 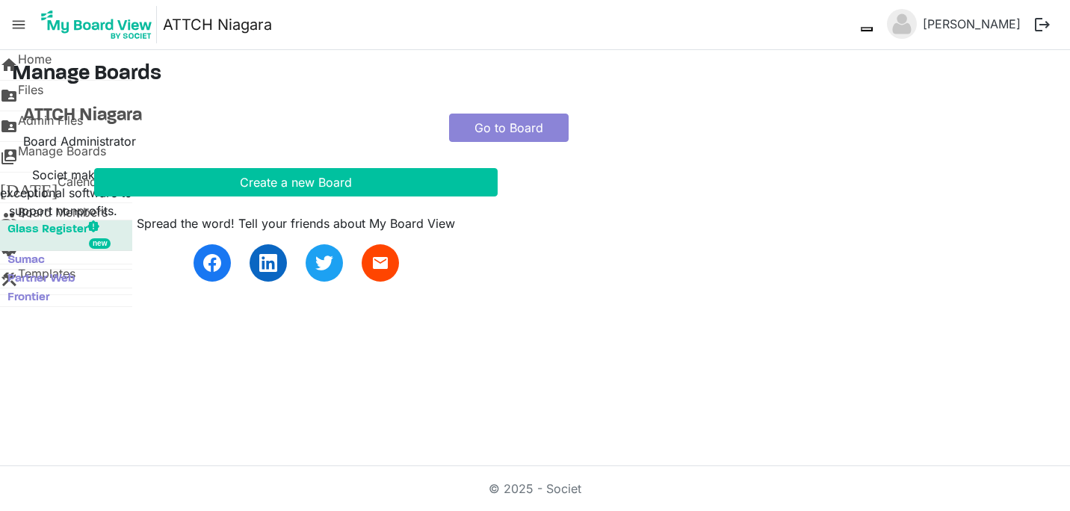 I want to click on a: Go to Board, so click(x=509, y=128).